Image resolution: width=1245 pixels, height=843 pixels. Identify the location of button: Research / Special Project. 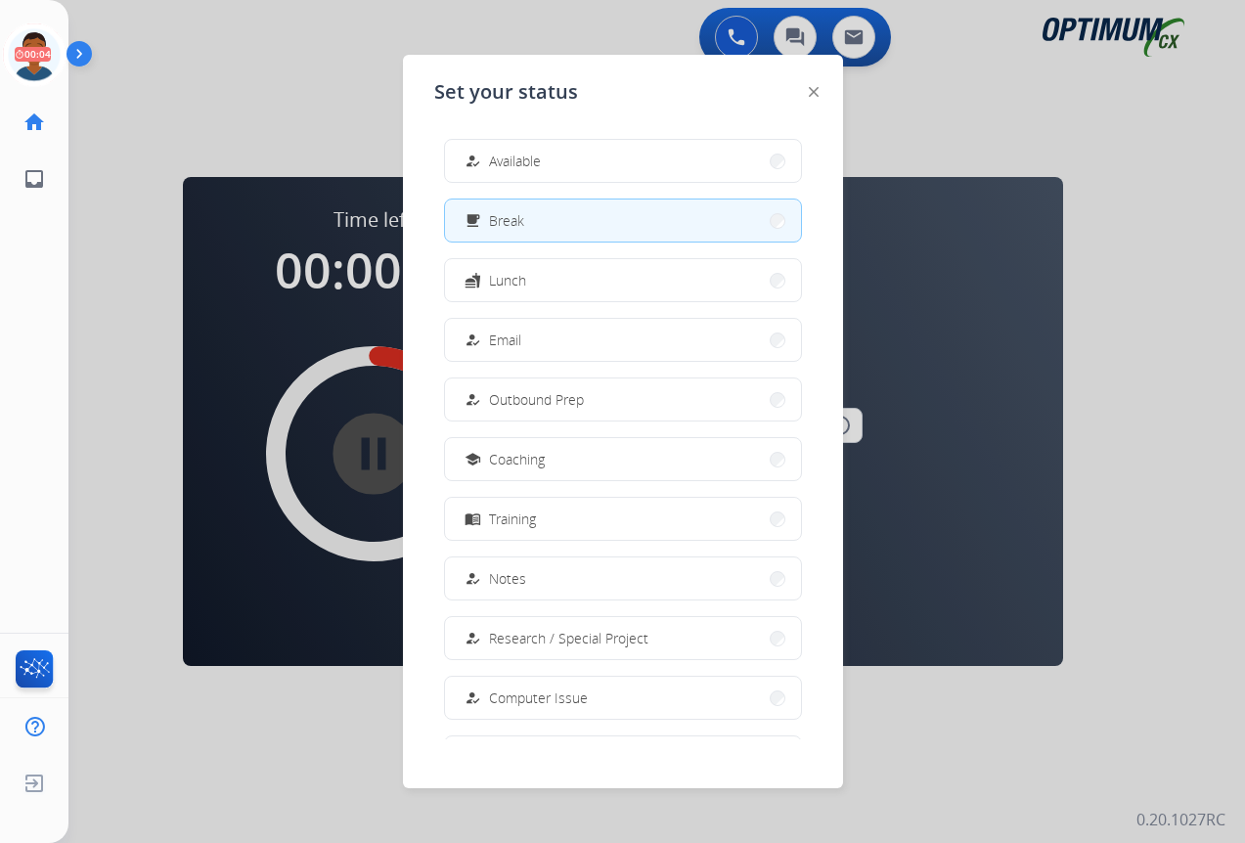
(623, 638).